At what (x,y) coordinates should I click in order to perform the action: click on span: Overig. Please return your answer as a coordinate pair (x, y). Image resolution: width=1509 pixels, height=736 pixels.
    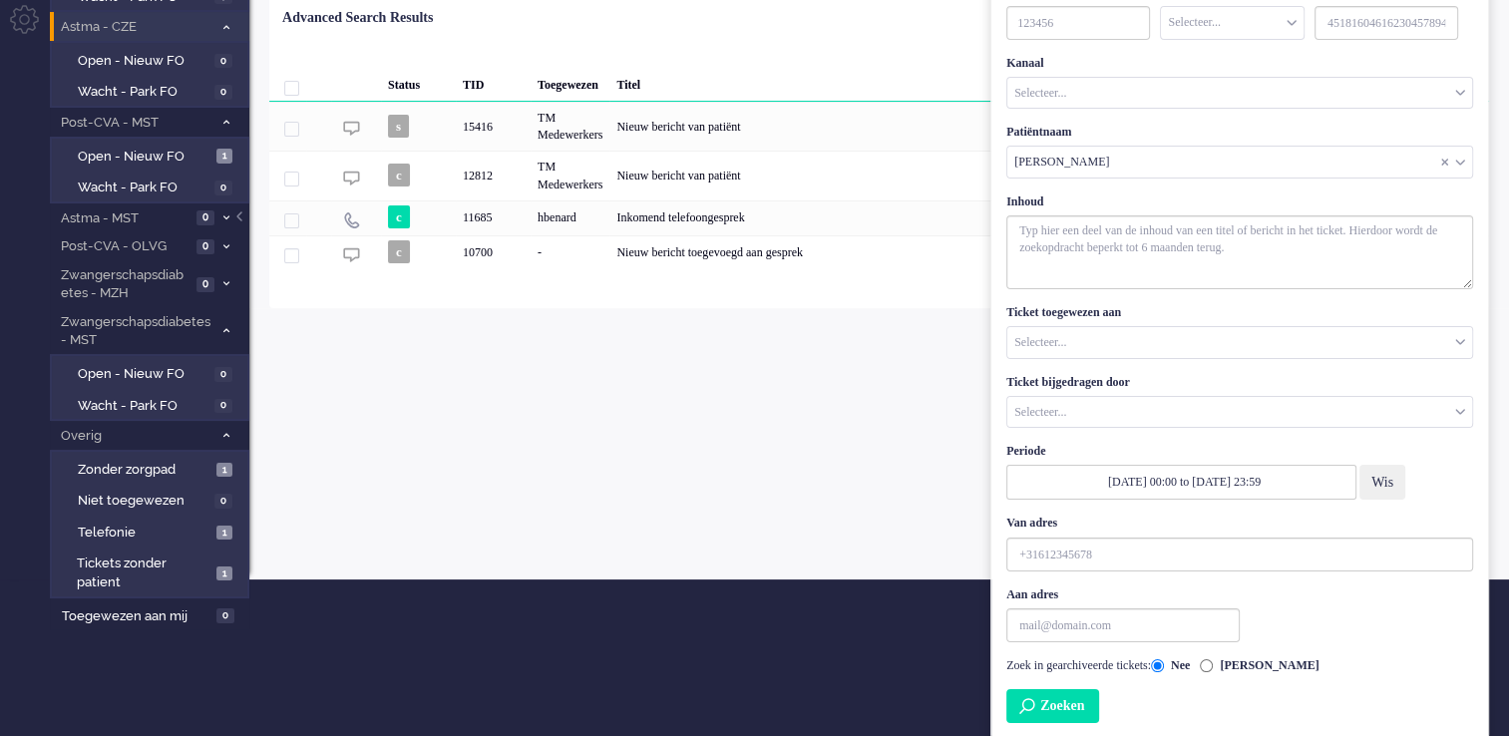
    Looking at the image, I should click on (135, 436).